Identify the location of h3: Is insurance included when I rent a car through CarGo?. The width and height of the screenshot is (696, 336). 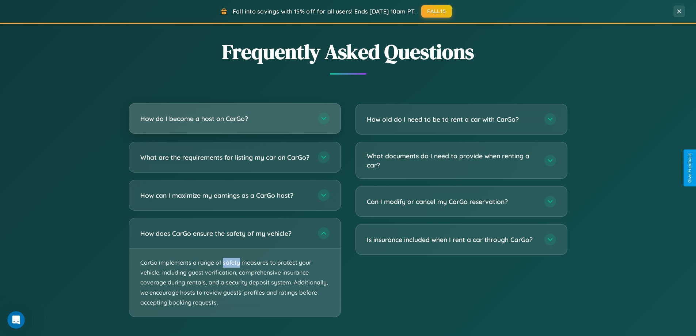
(452, 239).